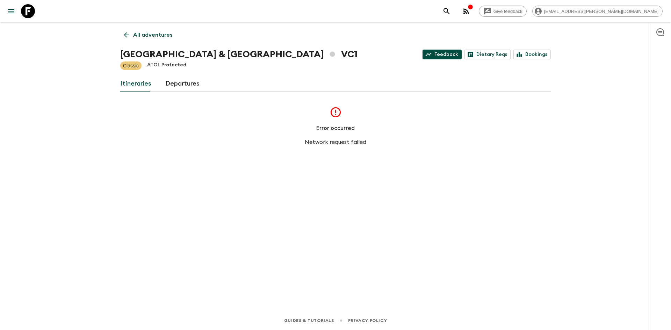  What do you see at coordinates (167, 66) in the screenshot?
I see `p: ATOL Protected` at bounding box center [167, 66].